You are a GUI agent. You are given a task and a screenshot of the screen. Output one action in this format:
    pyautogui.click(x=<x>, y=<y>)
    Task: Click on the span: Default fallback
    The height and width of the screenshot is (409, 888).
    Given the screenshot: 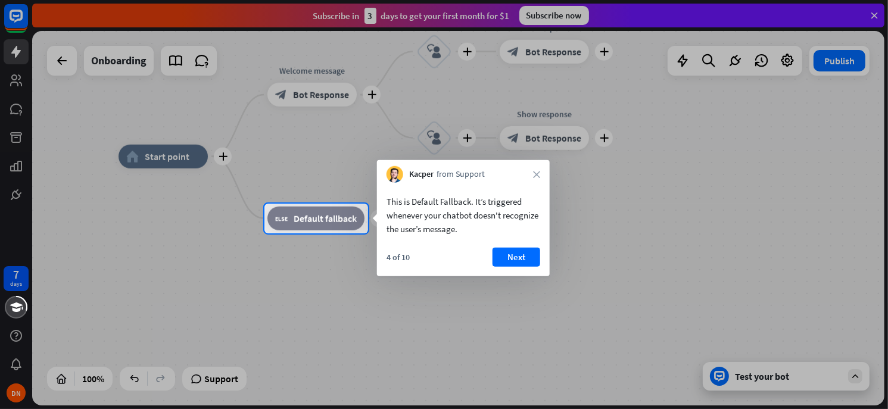 What is the action you would take?
    pyautogui.click(x=325, y=218)
    